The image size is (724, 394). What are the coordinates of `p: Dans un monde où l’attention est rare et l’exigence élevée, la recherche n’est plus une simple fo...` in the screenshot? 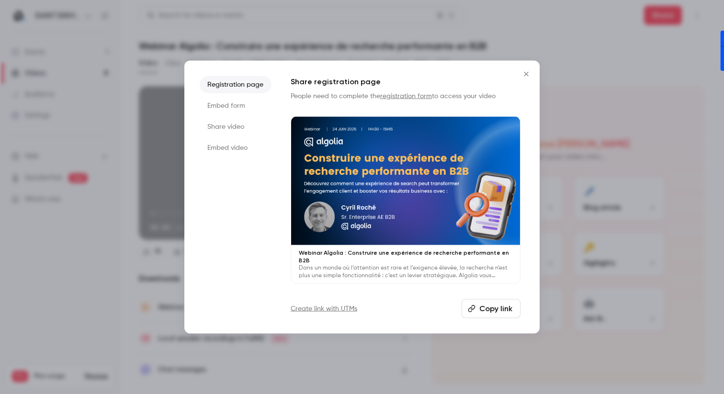 It's located at (405, 272).